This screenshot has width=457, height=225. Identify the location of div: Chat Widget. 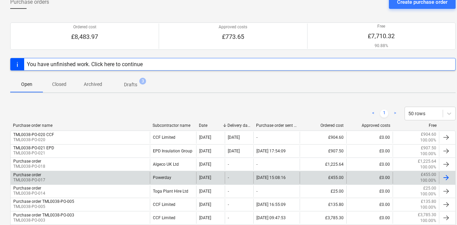
(440, 209).